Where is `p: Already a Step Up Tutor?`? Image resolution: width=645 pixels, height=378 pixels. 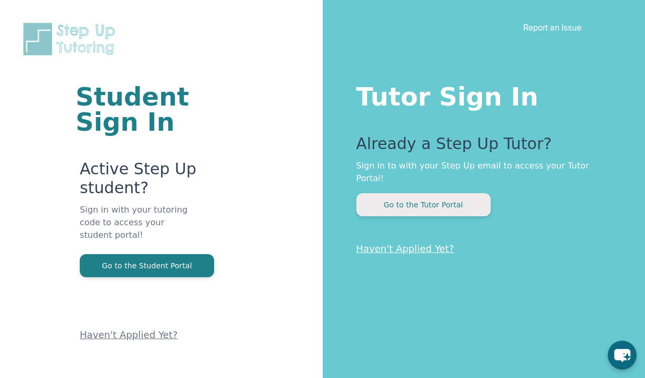 p: Already a Step Up Tutor? is located at coordinates (479, 147).